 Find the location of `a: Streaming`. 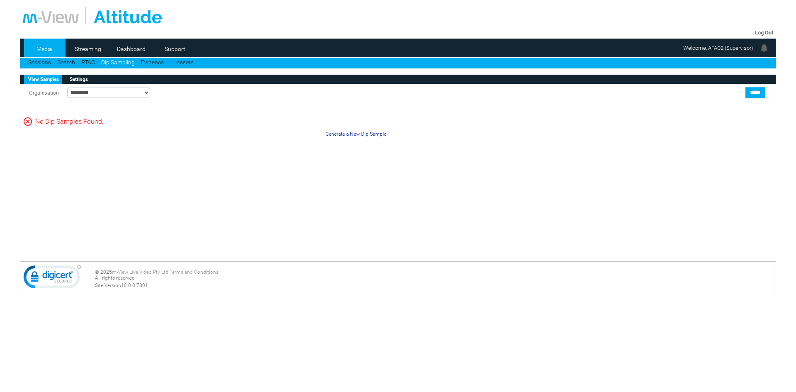

a: Streaming is located at coordinates (87, 49).